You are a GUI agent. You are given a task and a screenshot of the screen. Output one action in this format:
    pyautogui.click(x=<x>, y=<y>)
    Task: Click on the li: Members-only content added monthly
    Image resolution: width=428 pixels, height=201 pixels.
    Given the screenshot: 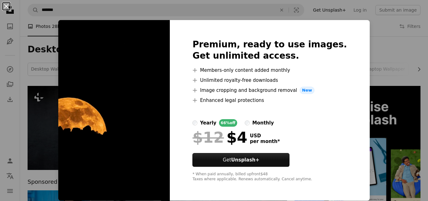 What is the action you would take?
    pyautogui.click(x=269, y=70)
    